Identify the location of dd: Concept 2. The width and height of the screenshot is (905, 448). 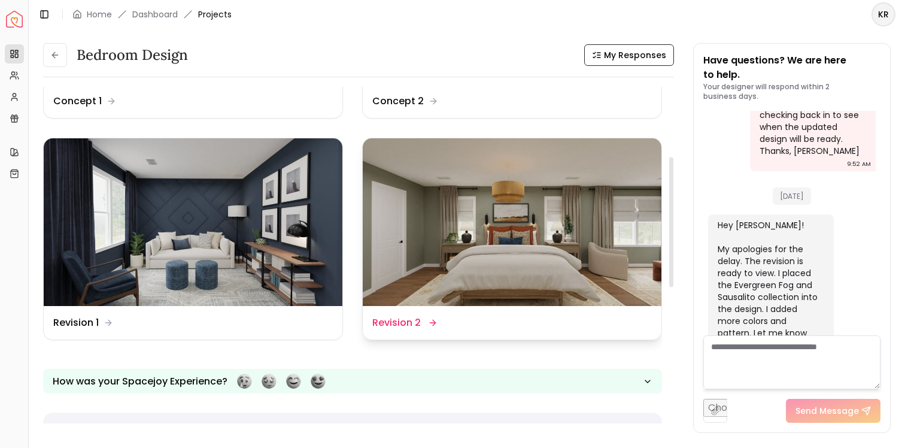
(398, 101).